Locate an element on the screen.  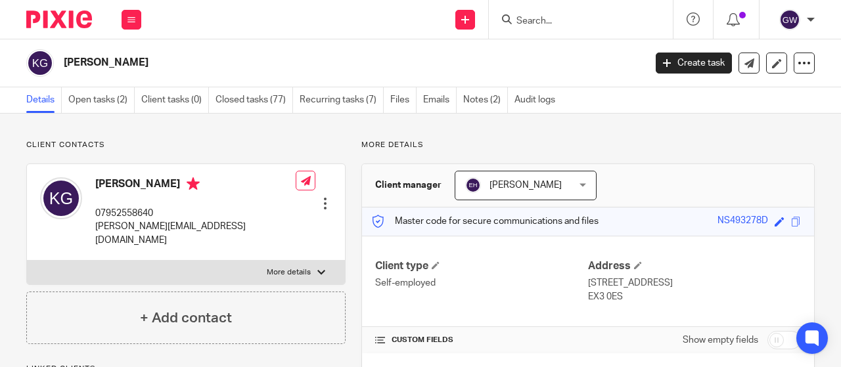
div: NS493278D is located at coordinates (743, 221).